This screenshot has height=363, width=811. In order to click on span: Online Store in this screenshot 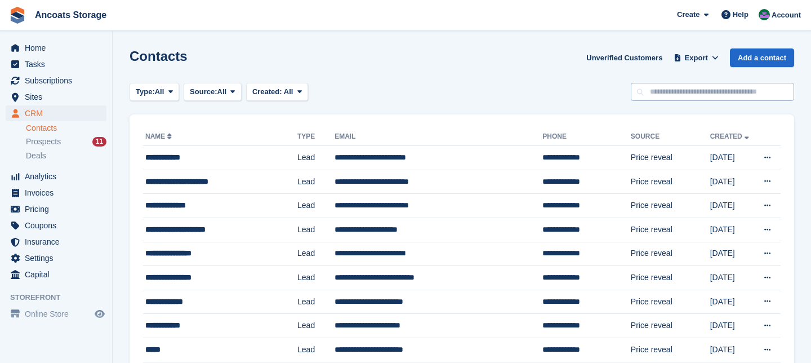, I will do `click(59, 314)`.